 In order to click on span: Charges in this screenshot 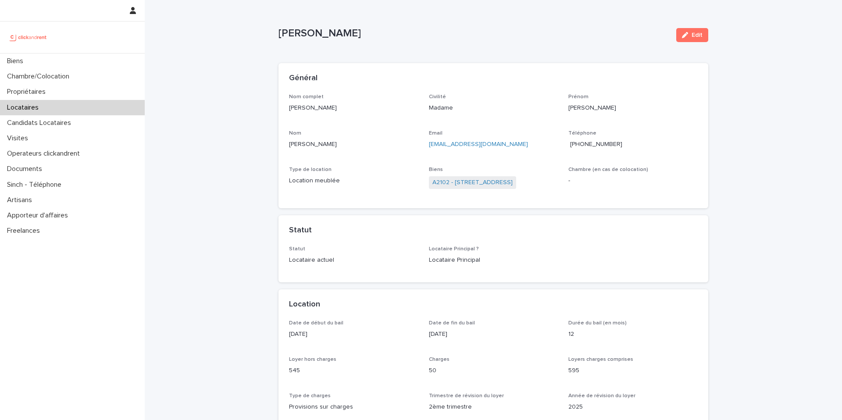, I will do `click(439, 360)`.